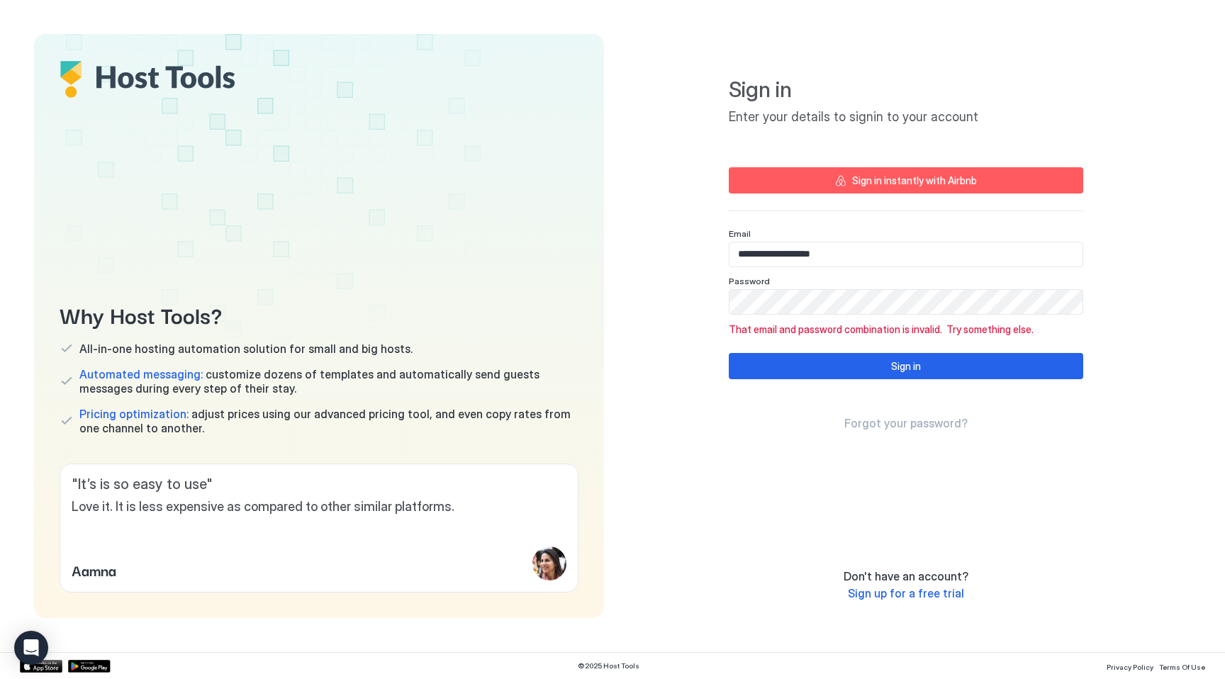  Describe the element at coordinates (319, 484) in the screenshot. I see `span: " It’s is so easy to use "` at that location.